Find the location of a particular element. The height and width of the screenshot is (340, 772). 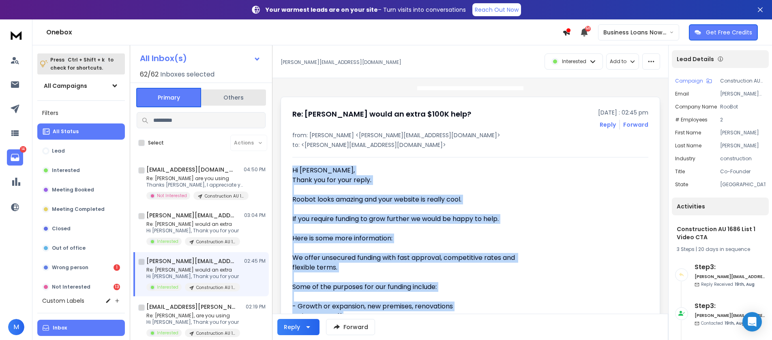

button: Interested is located at coordinates (81, 171).